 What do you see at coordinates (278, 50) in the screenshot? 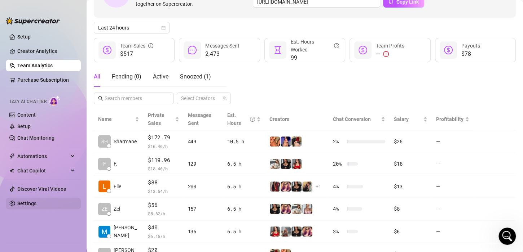
I see `span: hourglass` at bounding box center [278, 50].